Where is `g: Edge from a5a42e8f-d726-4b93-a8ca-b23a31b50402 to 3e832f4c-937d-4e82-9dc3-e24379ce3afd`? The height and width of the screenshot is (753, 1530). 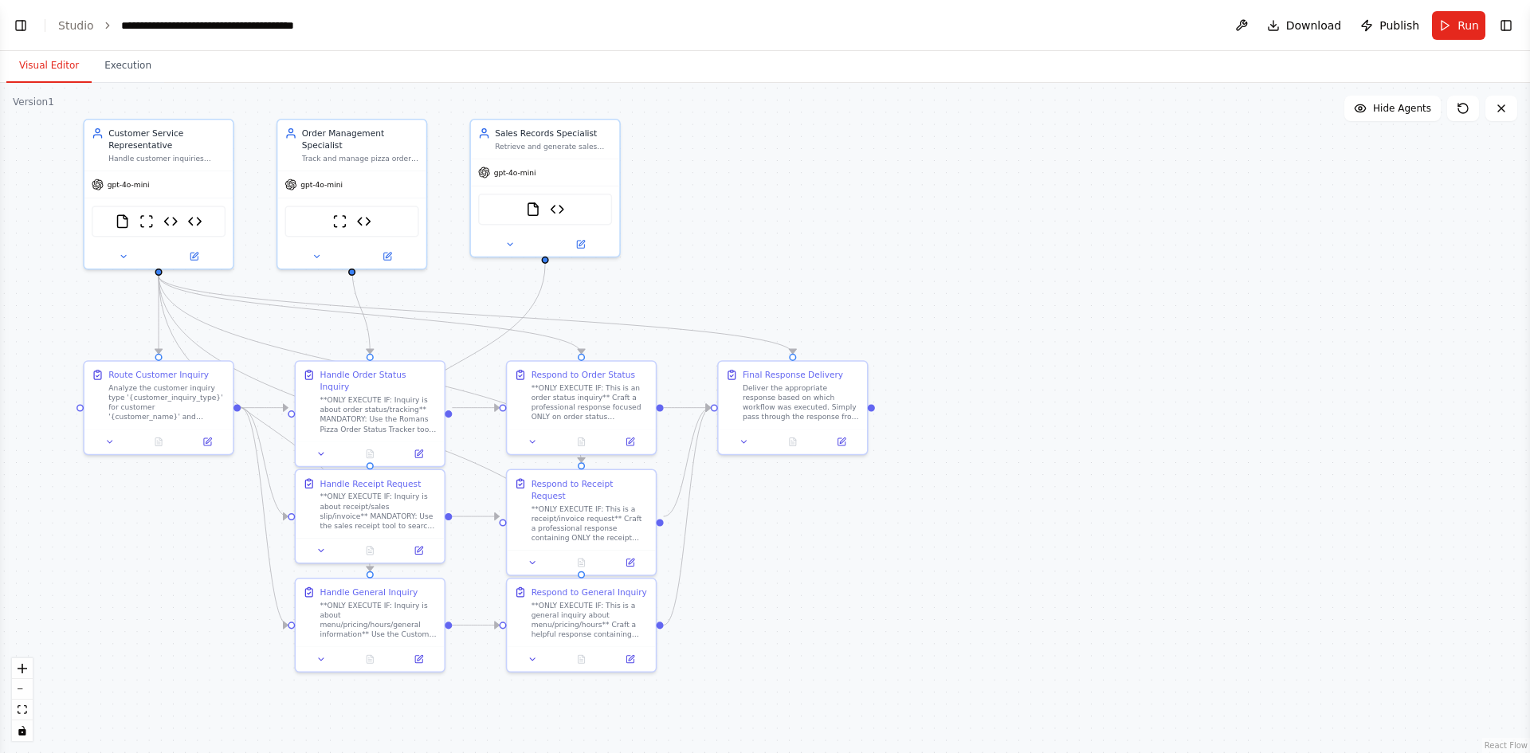 g: Edge from a5a42e8f-d726-4b93-a8ca-b23a31b50402 to 3e832f4c-937d-4e82-9dc3-e24379ce3afd is located at coordinates (264, 462).